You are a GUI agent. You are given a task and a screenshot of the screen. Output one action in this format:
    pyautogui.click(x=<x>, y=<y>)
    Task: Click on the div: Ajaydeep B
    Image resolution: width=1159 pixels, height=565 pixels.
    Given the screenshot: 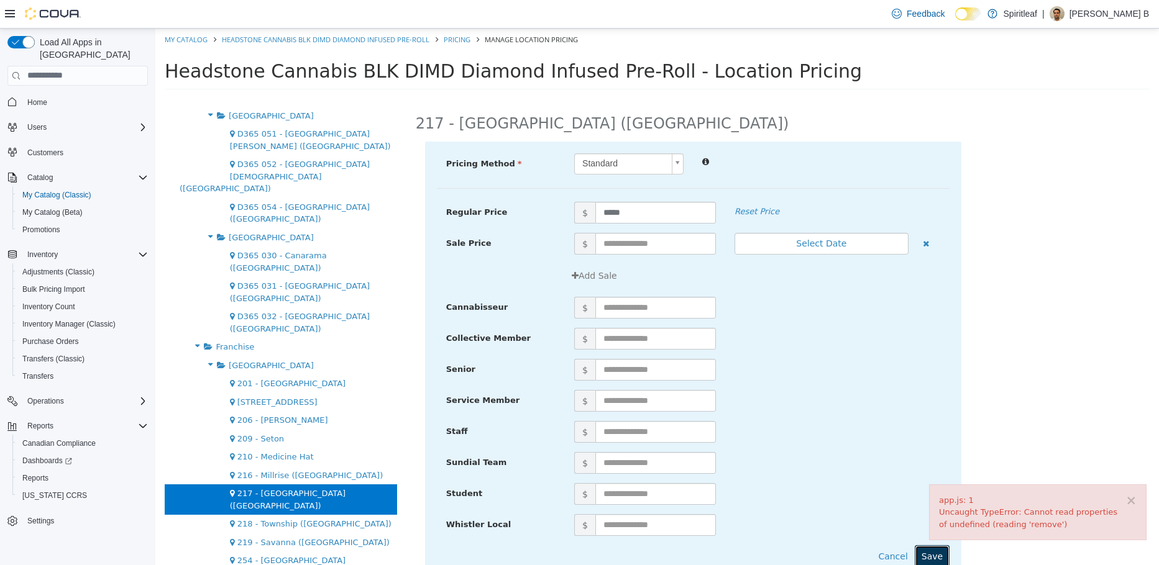 What is the action you would take?
    pyautogui.click(x=1057, y=14)
    